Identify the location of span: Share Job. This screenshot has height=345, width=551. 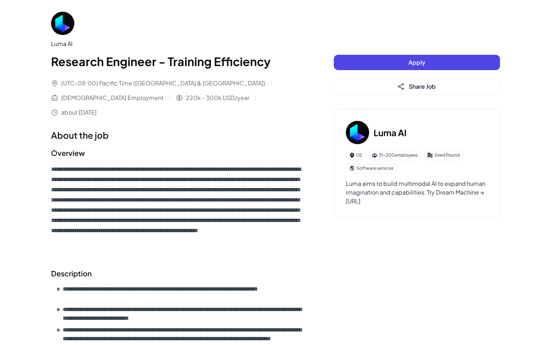
(423, 86).